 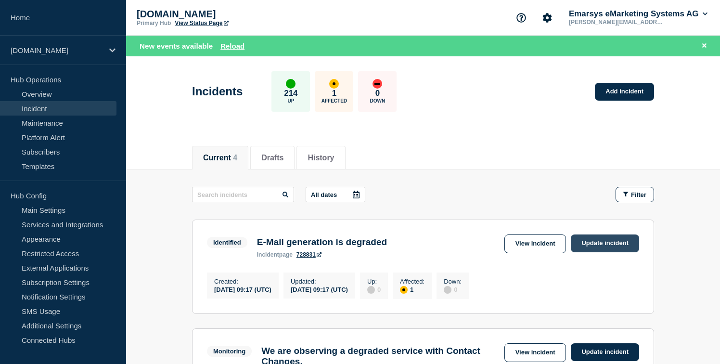 I want to click on p: Down :, so click(x=452, y=281).